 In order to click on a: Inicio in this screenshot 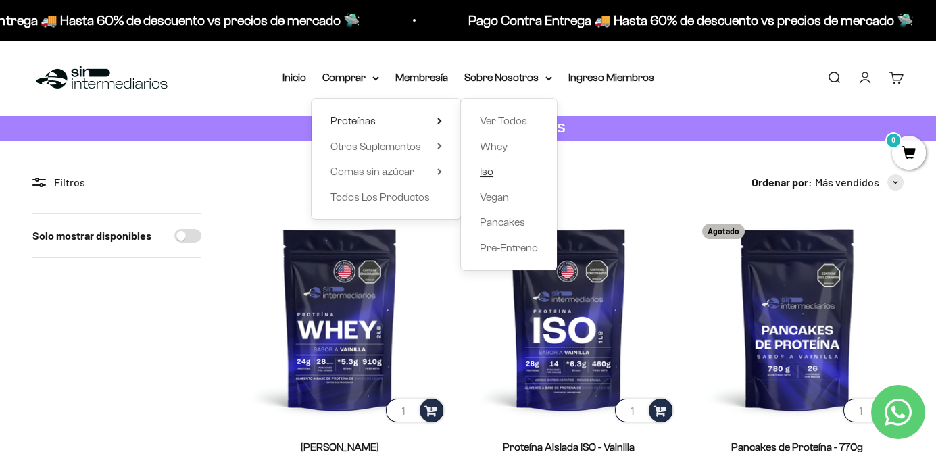, I will do `click(294, 77)`.